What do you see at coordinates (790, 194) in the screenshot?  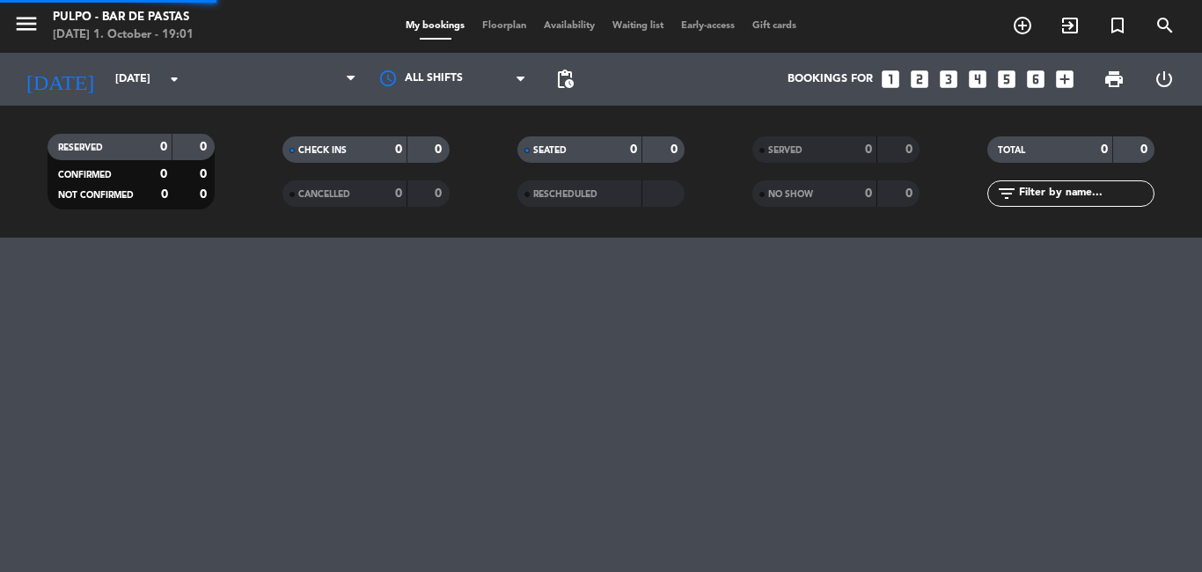 I see `span: NO SHOW` at bounding box center [790, 194].